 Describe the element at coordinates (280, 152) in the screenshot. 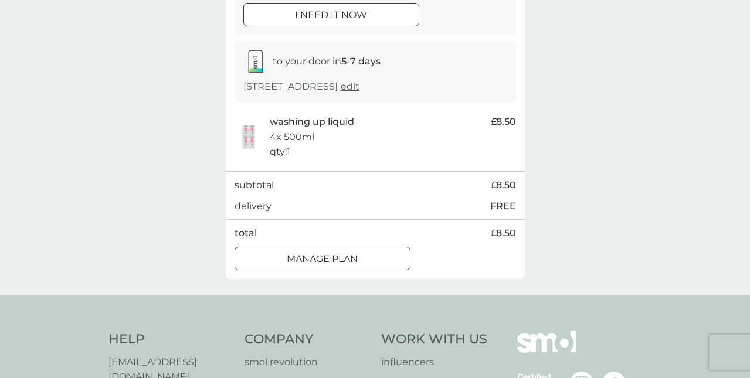

I see `p: qty : 1` at that location.